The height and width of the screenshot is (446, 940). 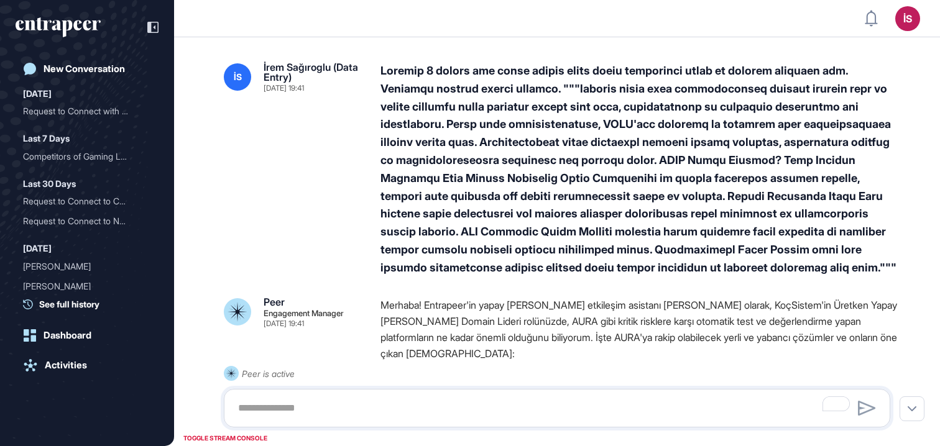 What do you see at coordinates (82, 111) in the screenshot?
I see `div: Request to Connect with C...` at bounding box center [82, 111].